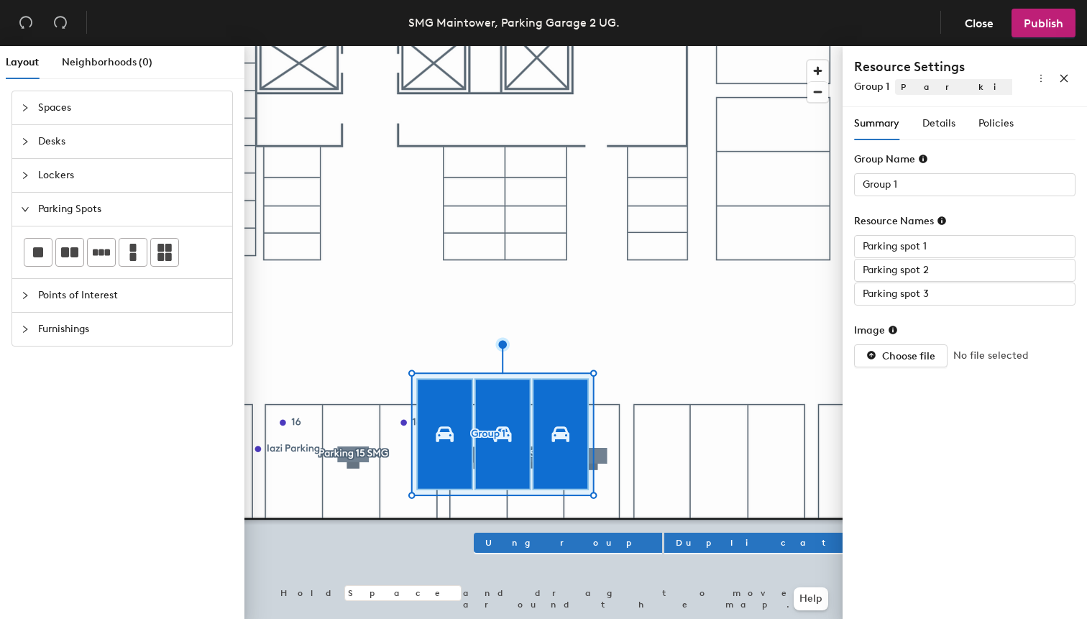 Image resolution: width=1087 pixels, height=619 pixels. I want to click on span: Group 1, so click(871, 86).